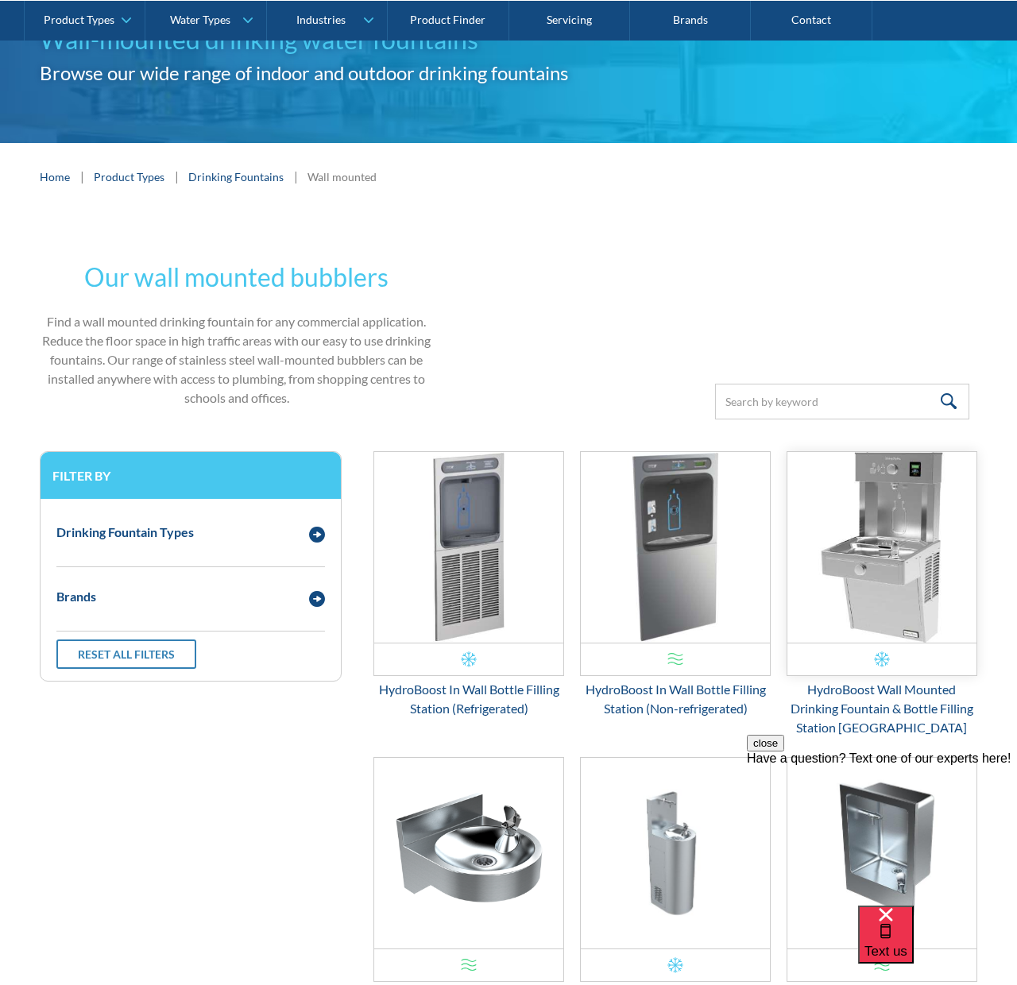 The image size is (1017, 985). Describe the element at coordinates (675, 853) in the screenshot. I see `img: Britex Health Club Drinking Fountain` at that location.